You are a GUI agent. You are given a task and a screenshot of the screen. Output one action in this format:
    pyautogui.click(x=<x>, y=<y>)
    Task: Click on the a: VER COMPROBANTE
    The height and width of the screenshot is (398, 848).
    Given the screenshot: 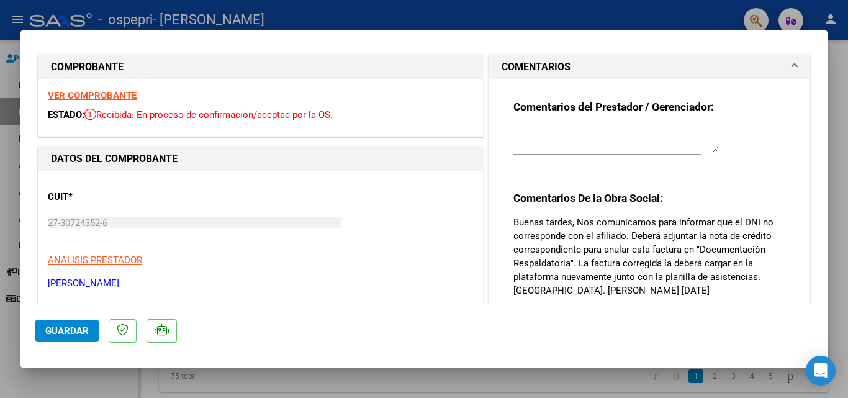 What is the action you would take?
    pyautogui.click(x=92, y=96)
    